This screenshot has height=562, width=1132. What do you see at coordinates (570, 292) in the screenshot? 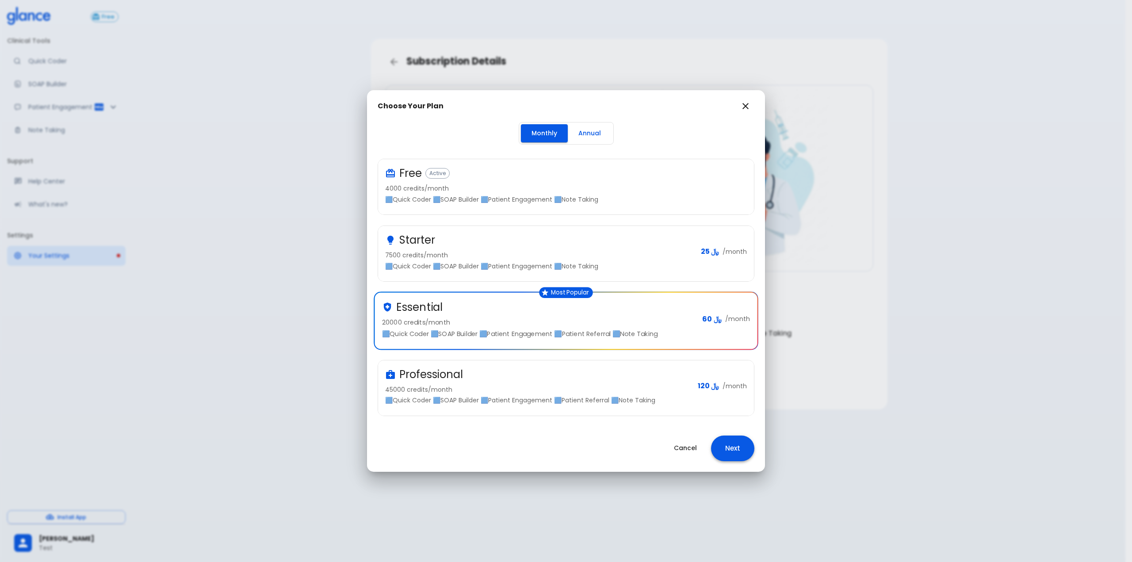
I see `span: Most Popular` at bounding box center [570, 292].